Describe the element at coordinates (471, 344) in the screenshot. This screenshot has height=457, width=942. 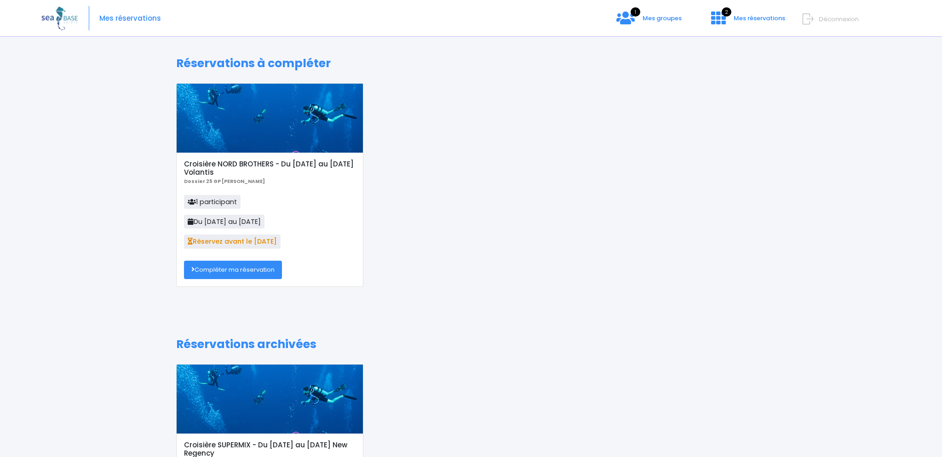
I see `h1: Réservations archivées` at that location.